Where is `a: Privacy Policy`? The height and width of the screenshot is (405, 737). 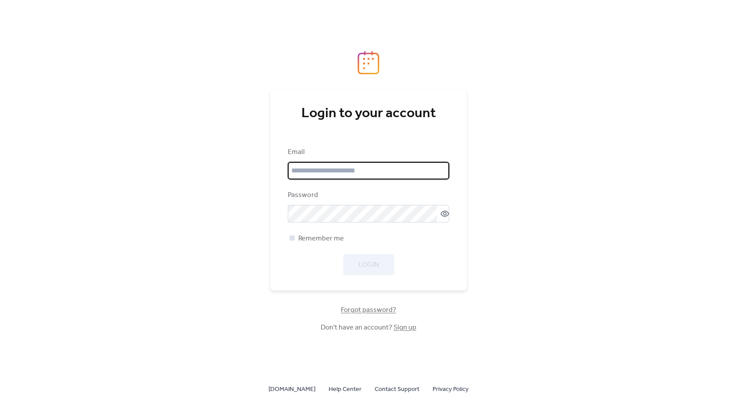
a: Privacy Policy is located at coordinates (450, 388).